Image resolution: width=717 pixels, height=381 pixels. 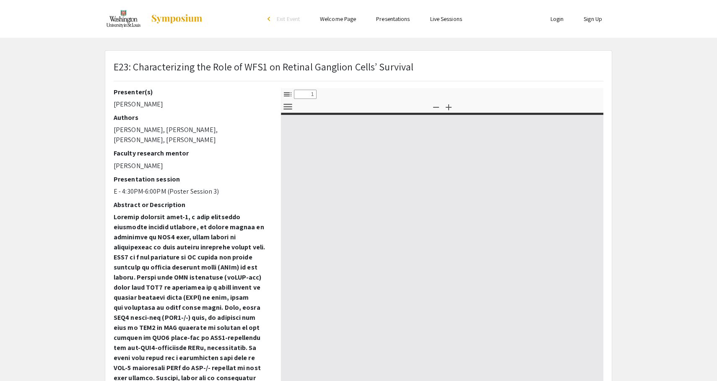 I want to click on button: Tools, so click(x=288, y=107).